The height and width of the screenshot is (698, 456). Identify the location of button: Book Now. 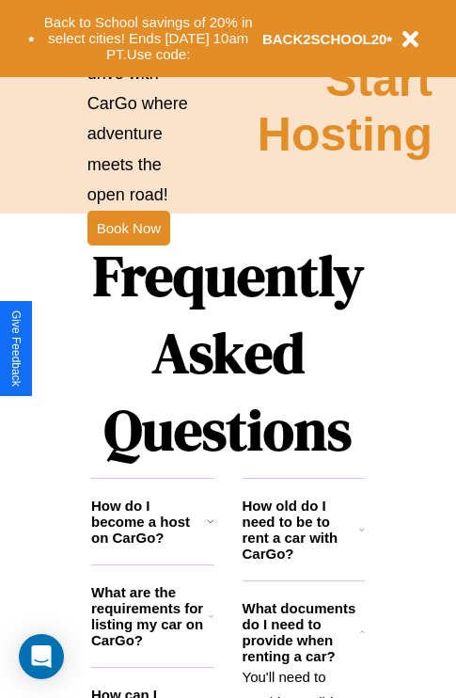
(129, 228).